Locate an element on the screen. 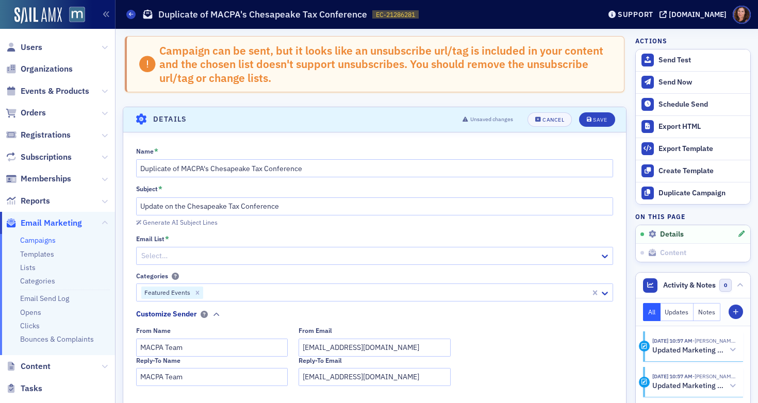 The width and height of the screenshot is (758, 403). a: Subscriptions is located at coordinates (39, 157).